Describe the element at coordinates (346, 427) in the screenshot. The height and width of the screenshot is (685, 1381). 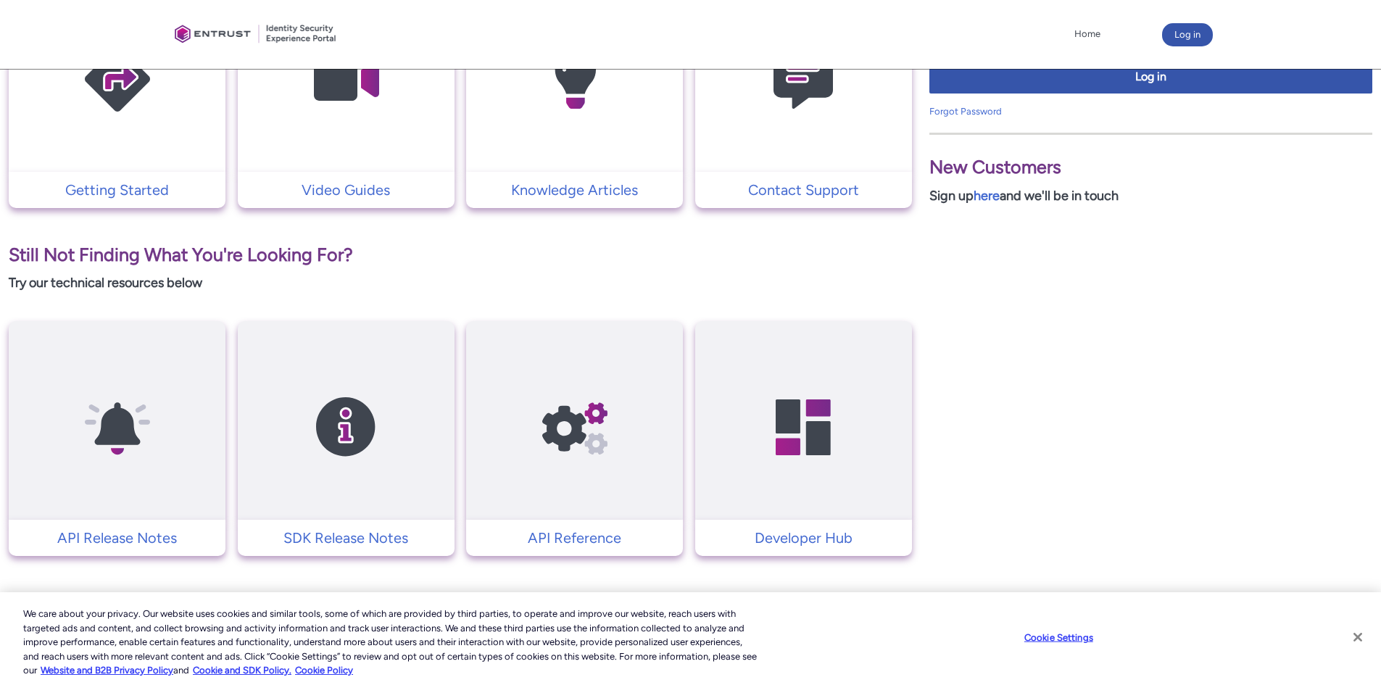
I see `img: SDK Release Notes` at that location.